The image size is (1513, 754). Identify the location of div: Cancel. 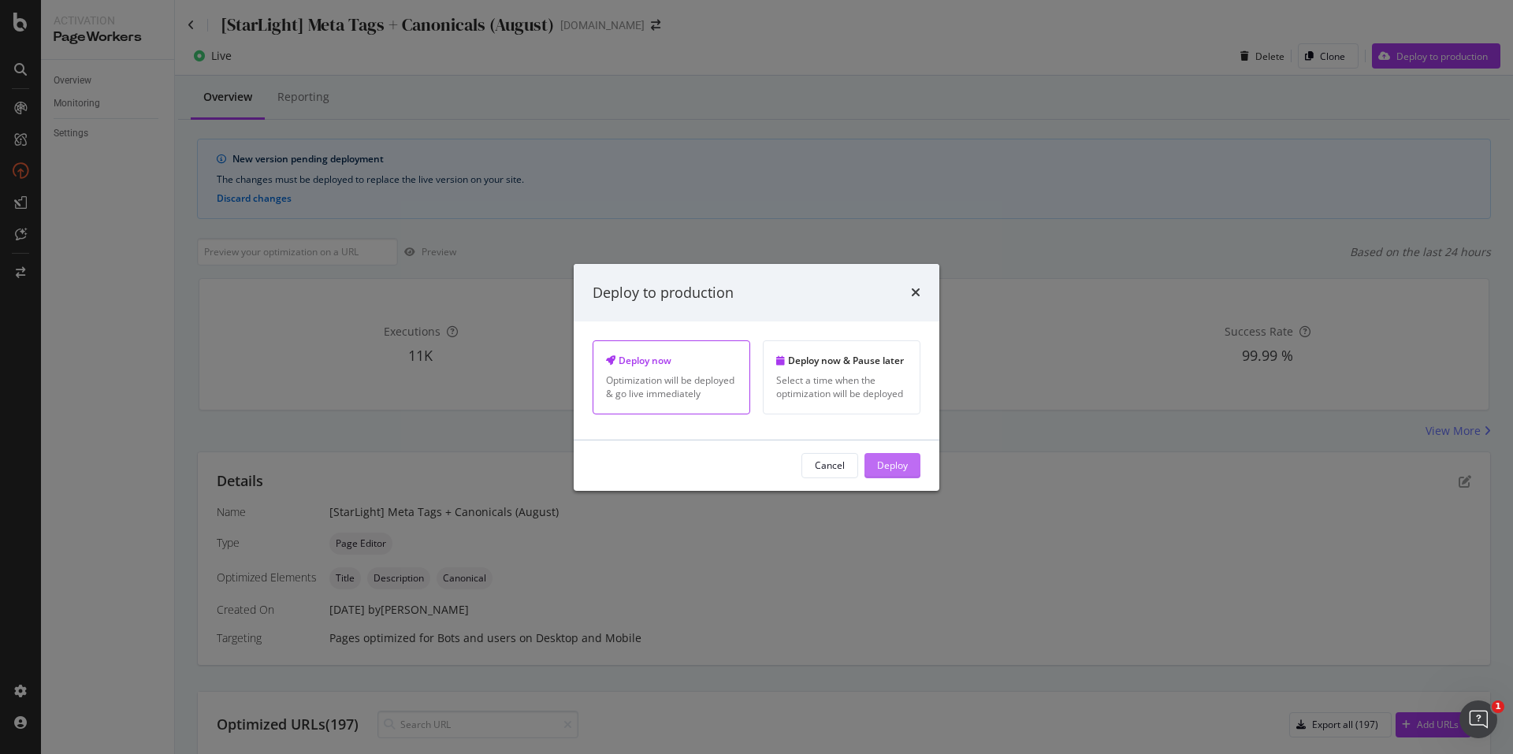
(830, 465).